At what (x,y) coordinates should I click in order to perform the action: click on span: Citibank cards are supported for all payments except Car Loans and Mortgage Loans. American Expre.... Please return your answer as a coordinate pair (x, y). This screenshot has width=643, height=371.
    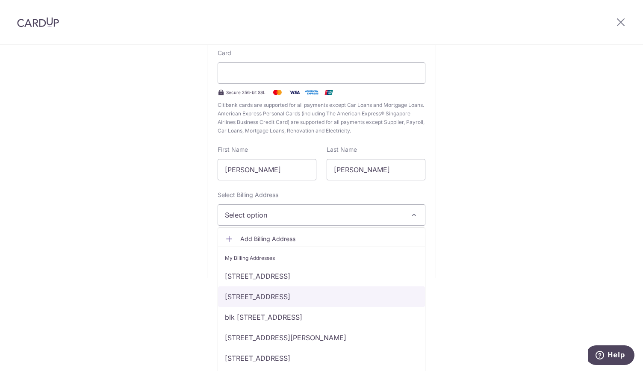
    Looking at the image, I should click on (321, 118).